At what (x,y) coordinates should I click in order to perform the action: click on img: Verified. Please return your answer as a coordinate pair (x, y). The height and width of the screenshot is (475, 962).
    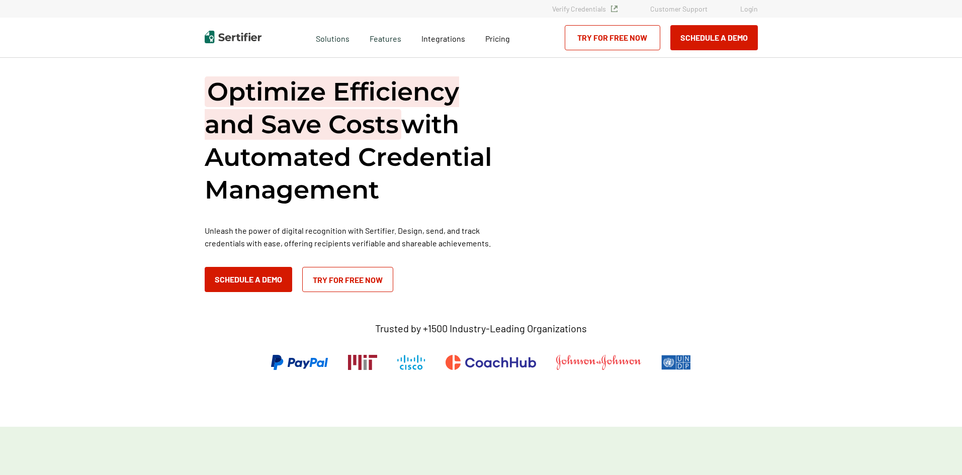
    Looking at the image, I should click on (614, 9).